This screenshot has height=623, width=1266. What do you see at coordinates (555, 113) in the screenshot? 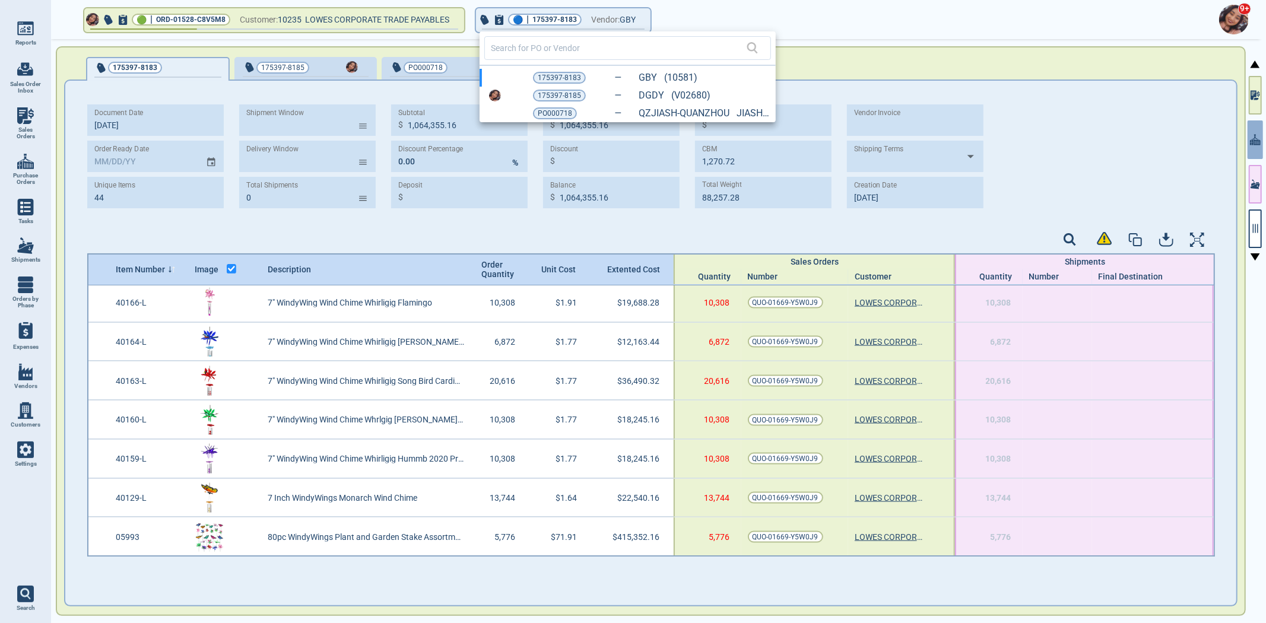
I see `span: PO000718` at bounding box center [555, 113].